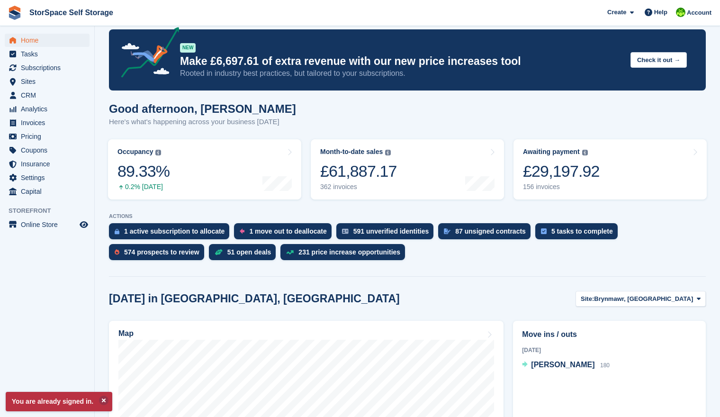 The height and width of the screenshot is (417, 720). Describe the element at coordinates (359, 171) in the screenshot. I see `div: £61,887.17` at that location.